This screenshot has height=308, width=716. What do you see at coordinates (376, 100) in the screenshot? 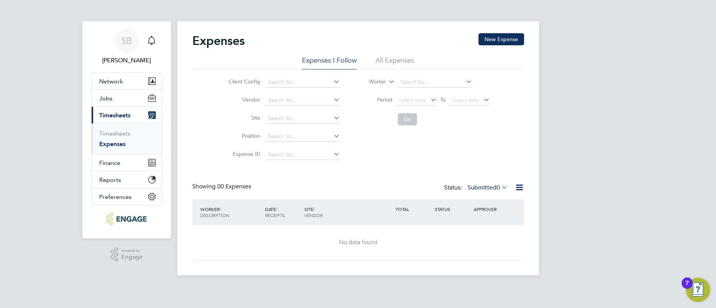
I see `label: Period` at bounding box center [376, 100].